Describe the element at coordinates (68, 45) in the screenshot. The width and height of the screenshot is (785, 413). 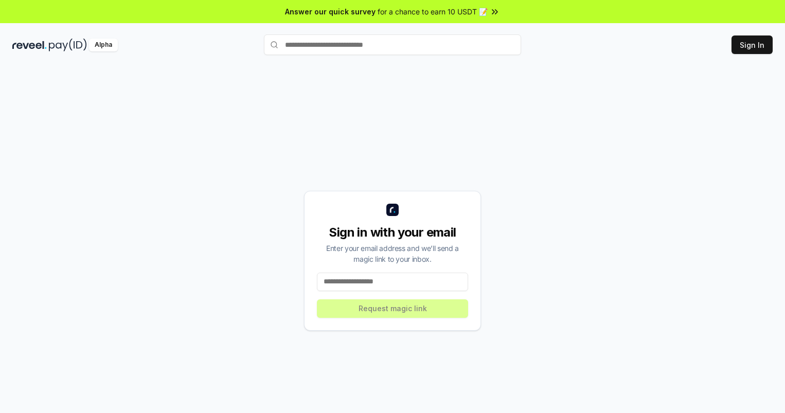
I see `img: pay_id` at that location.